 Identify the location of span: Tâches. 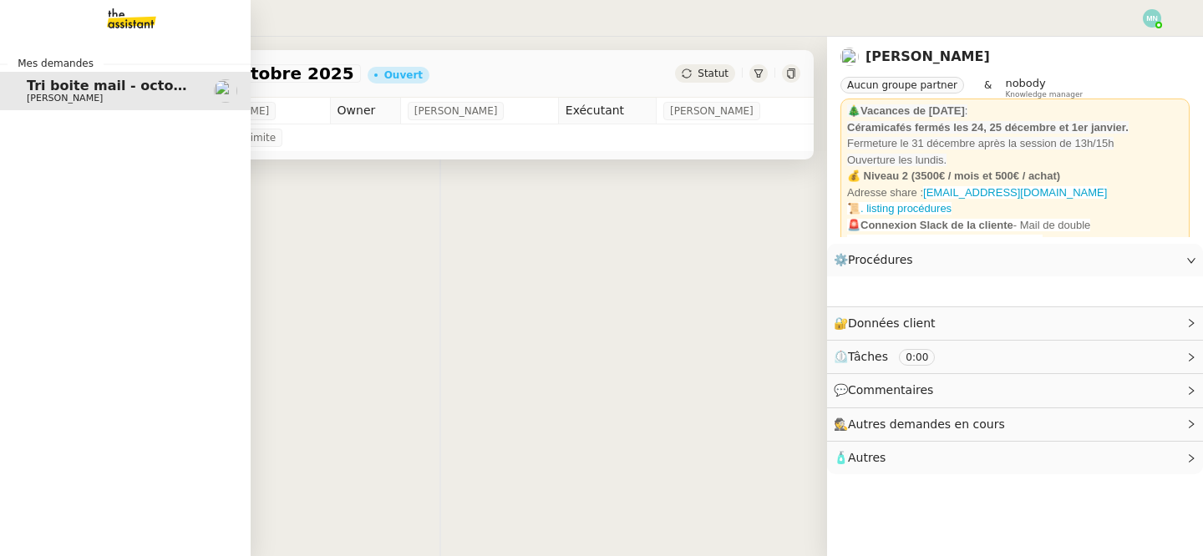
(868, 357).